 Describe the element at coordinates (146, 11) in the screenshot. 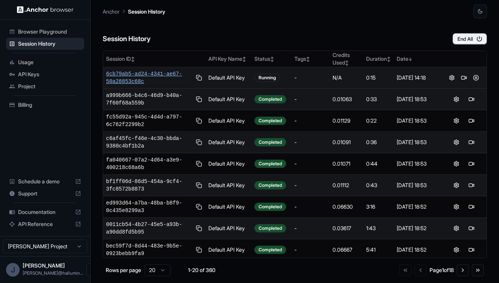

I see `p: Session History` at that location.